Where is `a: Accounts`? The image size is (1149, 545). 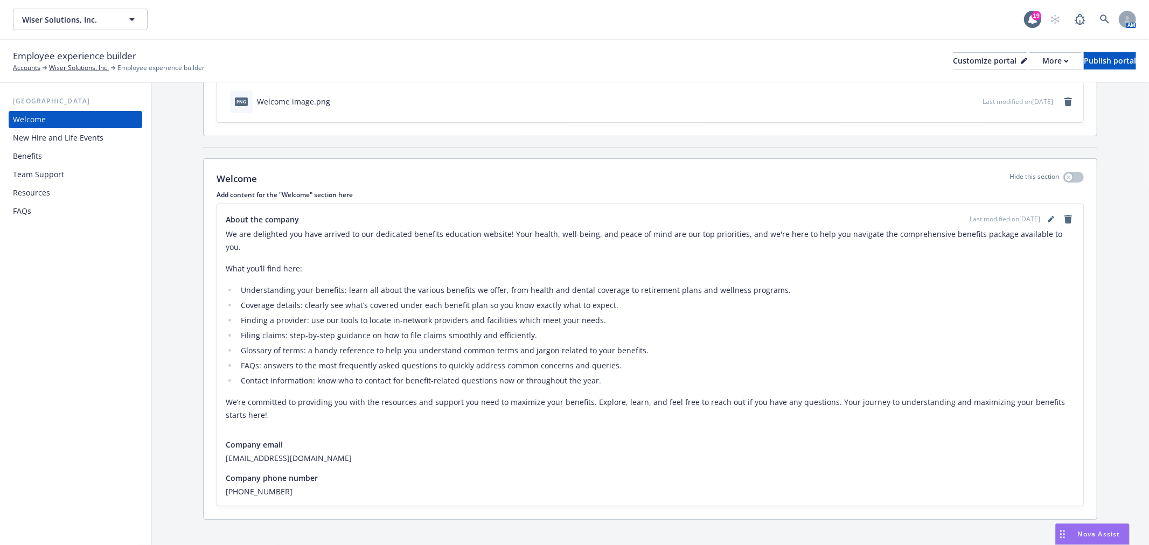 a: Accounts is located at coordinates (26, 68).